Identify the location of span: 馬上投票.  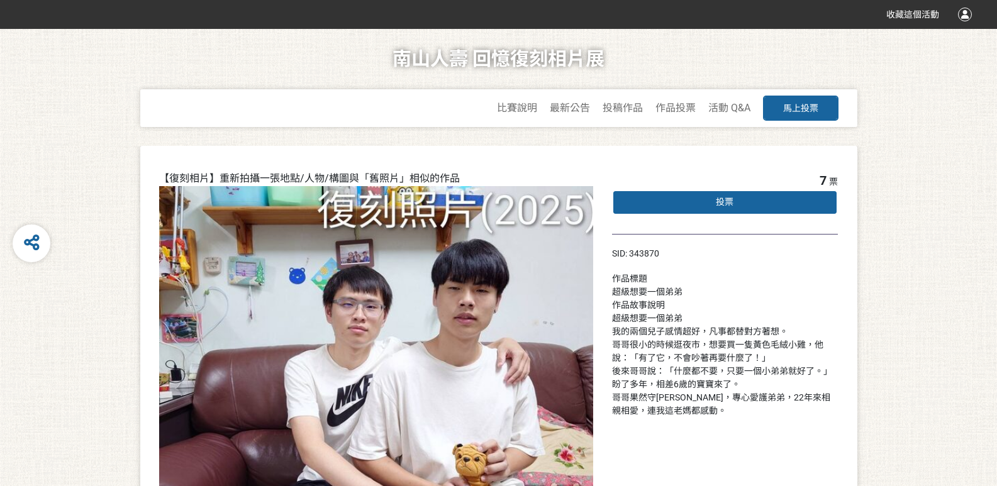
(801, 108).